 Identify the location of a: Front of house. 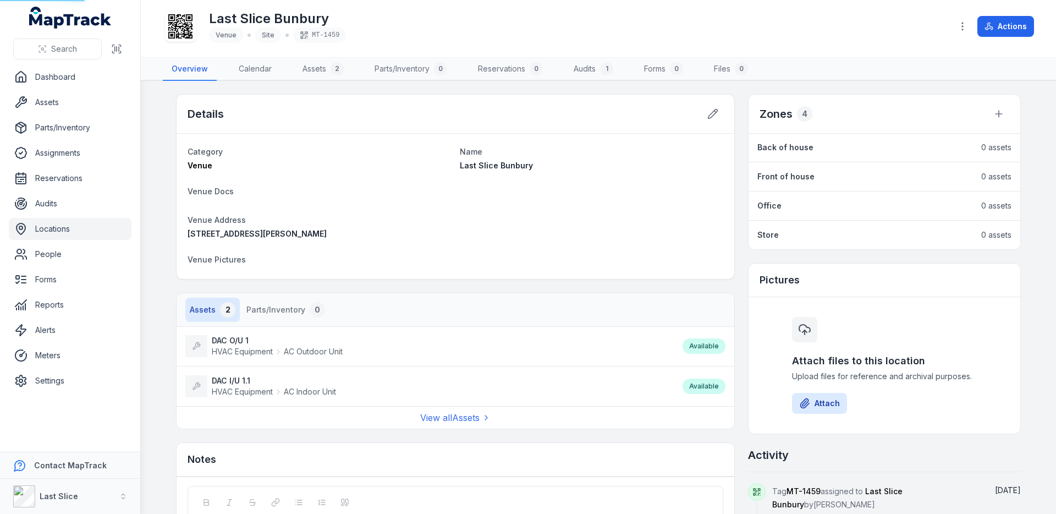
(863, 177).